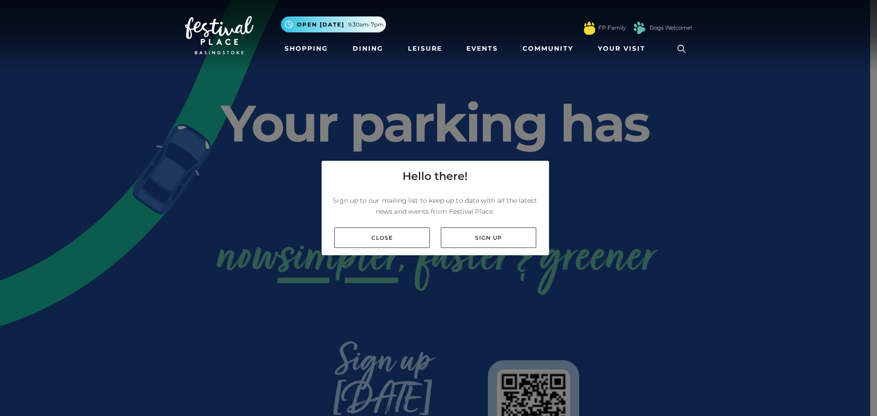 Image resolution: width=877 pixels, height=416 pixels. Describe the element at coordinates (435, 206) in the screenshot. I see `p: Sign up to our mailing list to keep up to date with all the latest news and events from Festival ...` at that location.